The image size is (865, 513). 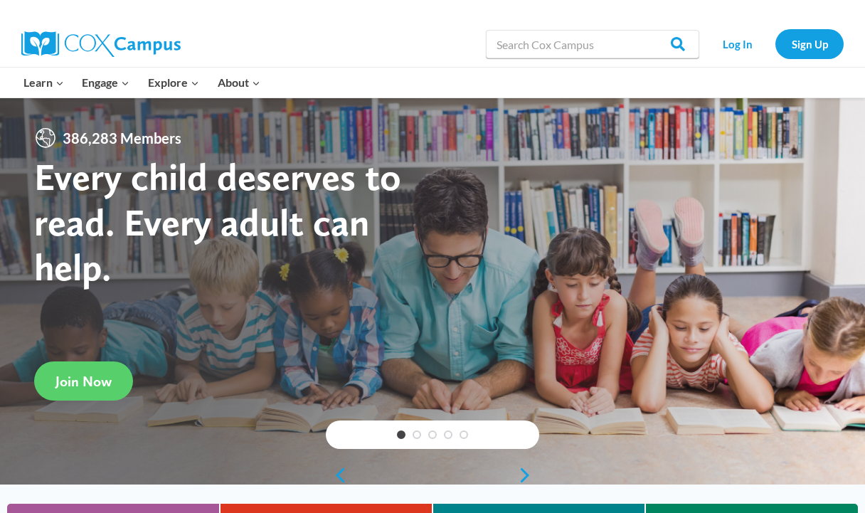 What do you see at coordinates (775, 43) in the screenshot?
I see `nav: Secondary Navigation` at bounding box center [775, 43].